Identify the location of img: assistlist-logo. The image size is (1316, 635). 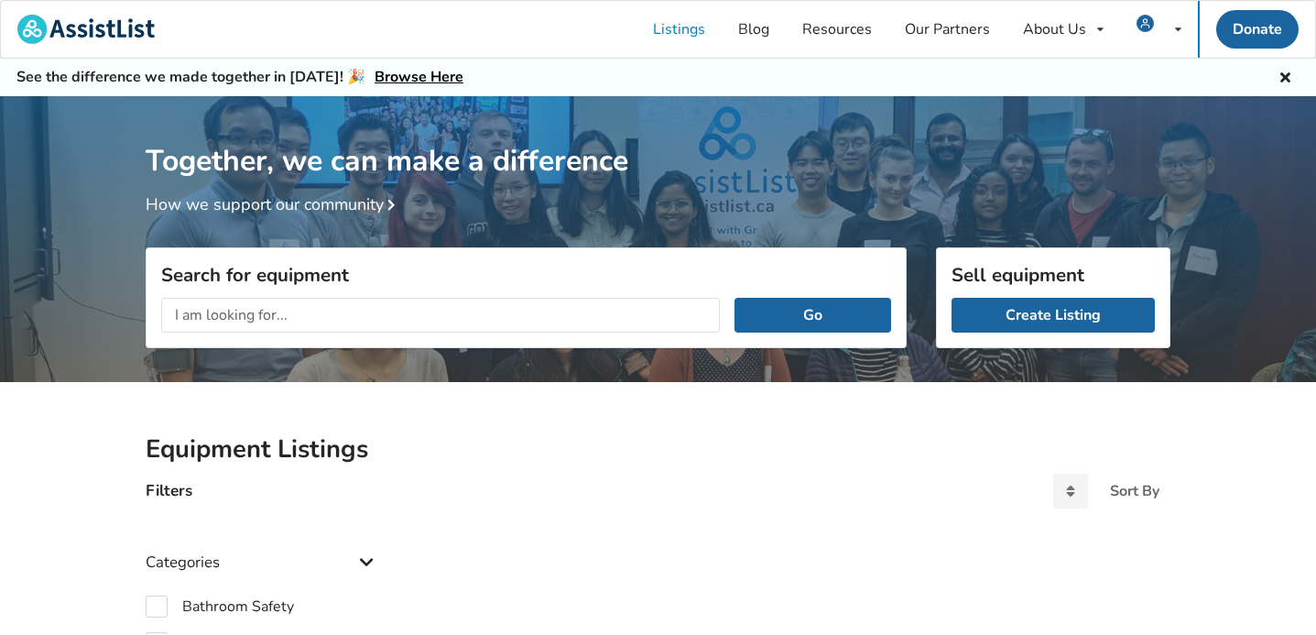
(86, 29).